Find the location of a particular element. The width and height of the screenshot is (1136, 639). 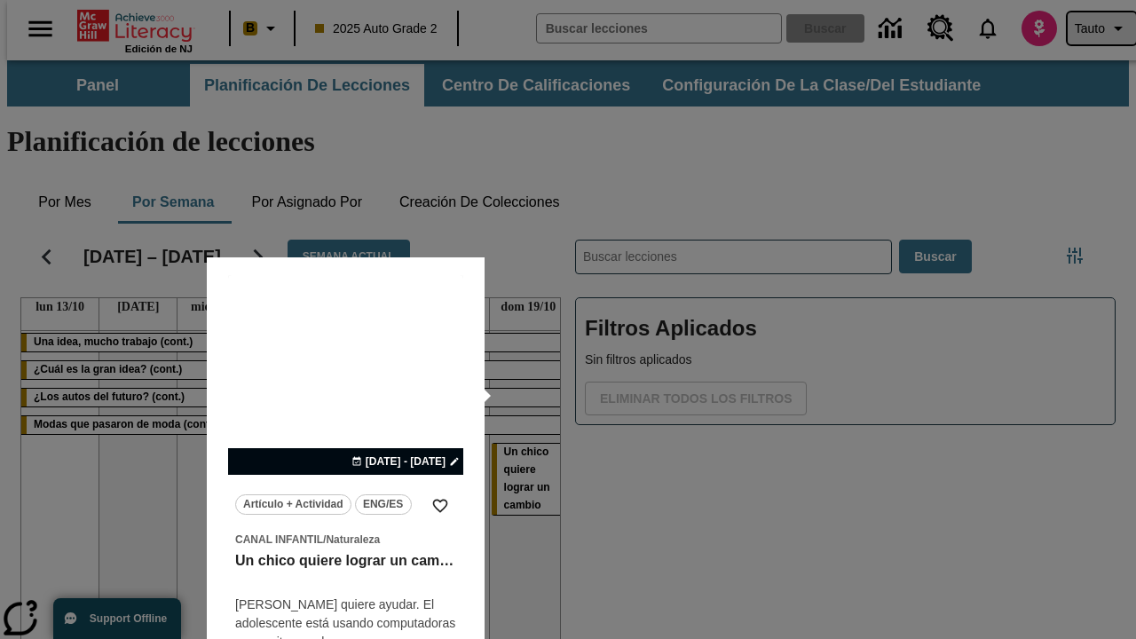

span: ENG/ES is located at coordinates (383, 504).